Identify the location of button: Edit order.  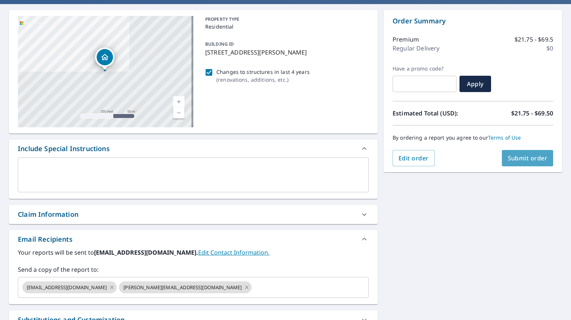
(413, 158).